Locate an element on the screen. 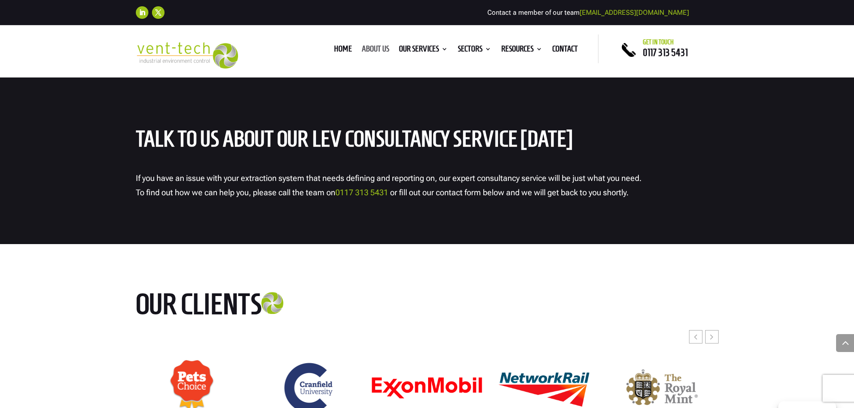  a: Our Services is located at coordinates (423, 51).